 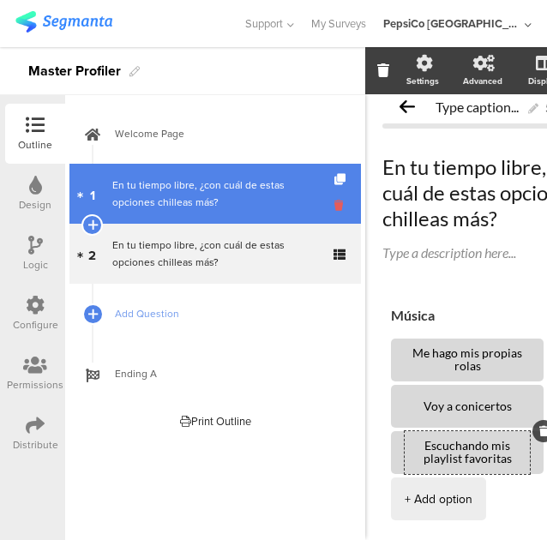 I want to click on div: + Add option, so click(x=438, y=499).